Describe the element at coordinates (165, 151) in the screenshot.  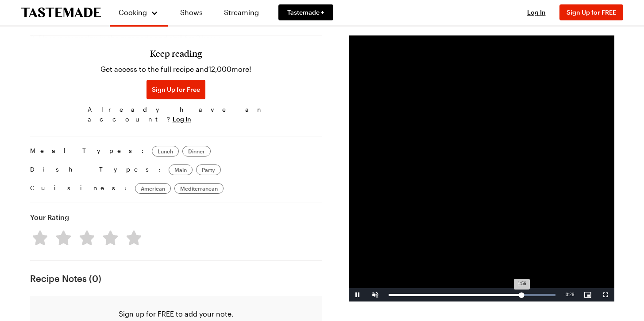
I see `a: Lunch` at that location.